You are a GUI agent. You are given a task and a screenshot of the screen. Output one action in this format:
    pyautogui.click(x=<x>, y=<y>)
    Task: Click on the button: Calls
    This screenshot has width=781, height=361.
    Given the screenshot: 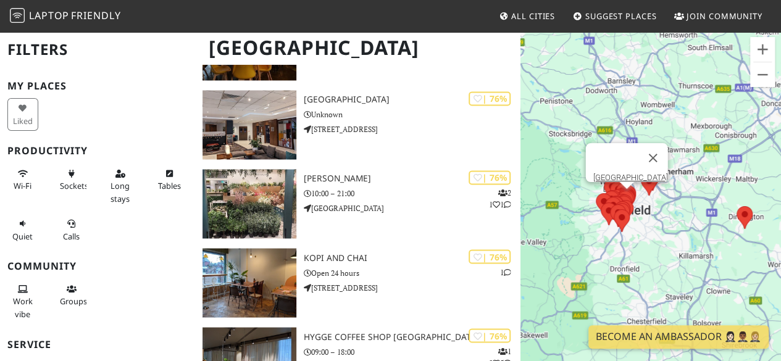 What is the action you would take?
    pyautogui.click(x=72, y=230)
    